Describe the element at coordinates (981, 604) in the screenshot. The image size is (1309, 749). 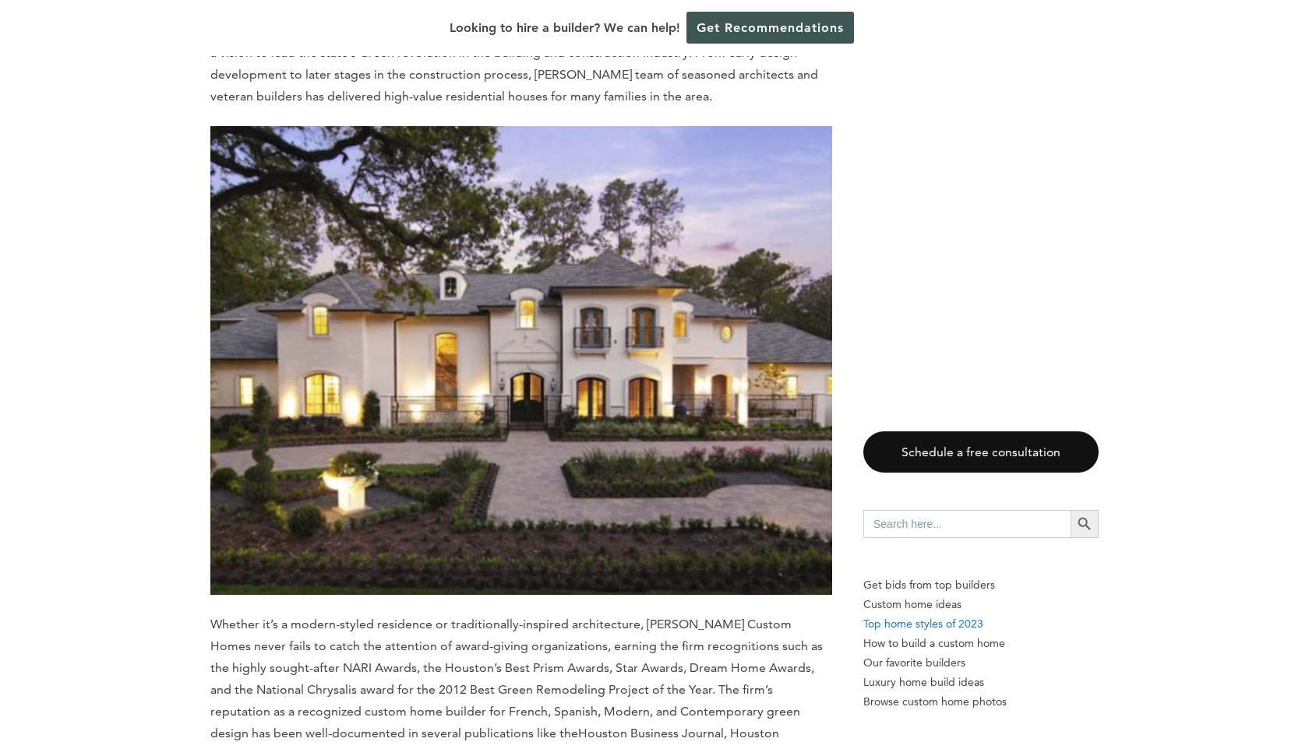
I see `a: Custom home ideas` at that location.